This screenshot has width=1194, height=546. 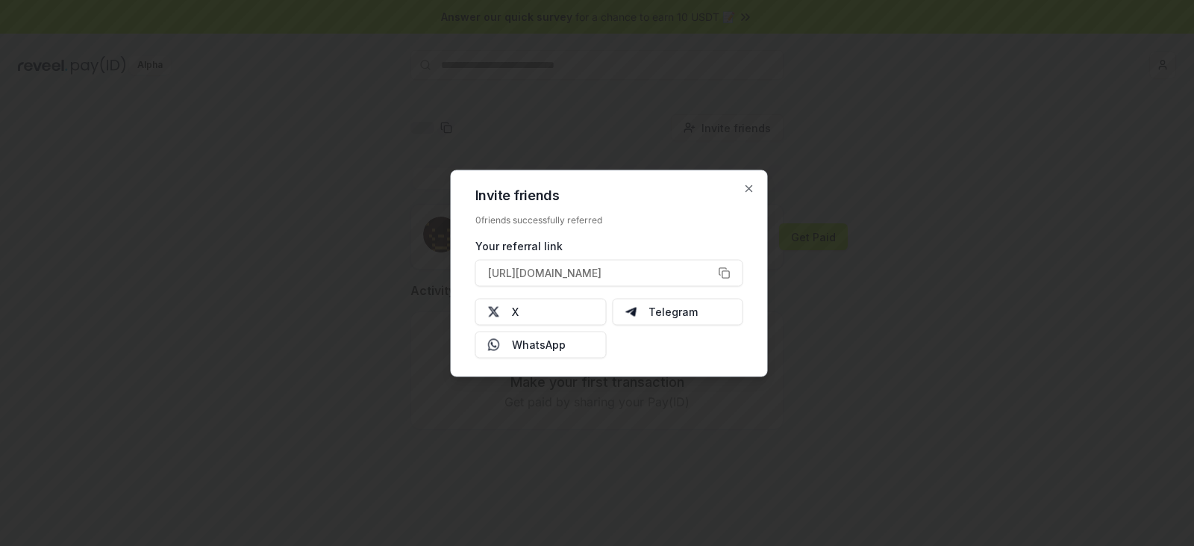 What do you see at coordinates (494, 344) in the screenshot?
I see `img: Whatsapp` at bounding box center [494, 344].